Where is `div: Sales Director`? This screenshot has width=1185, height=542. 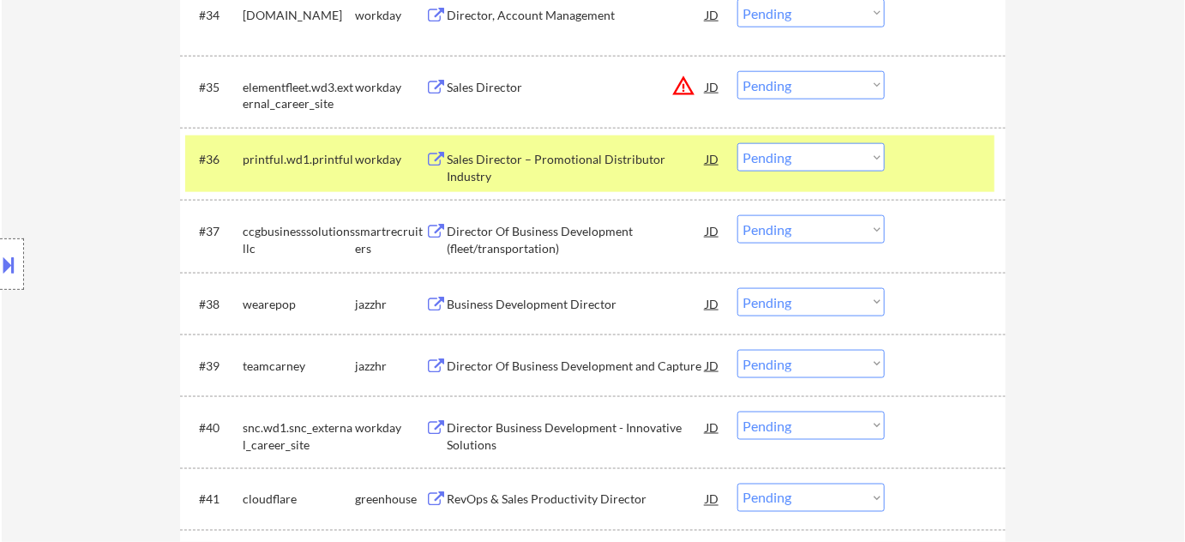
div: Sales Director is located at coordinates (576, 87).